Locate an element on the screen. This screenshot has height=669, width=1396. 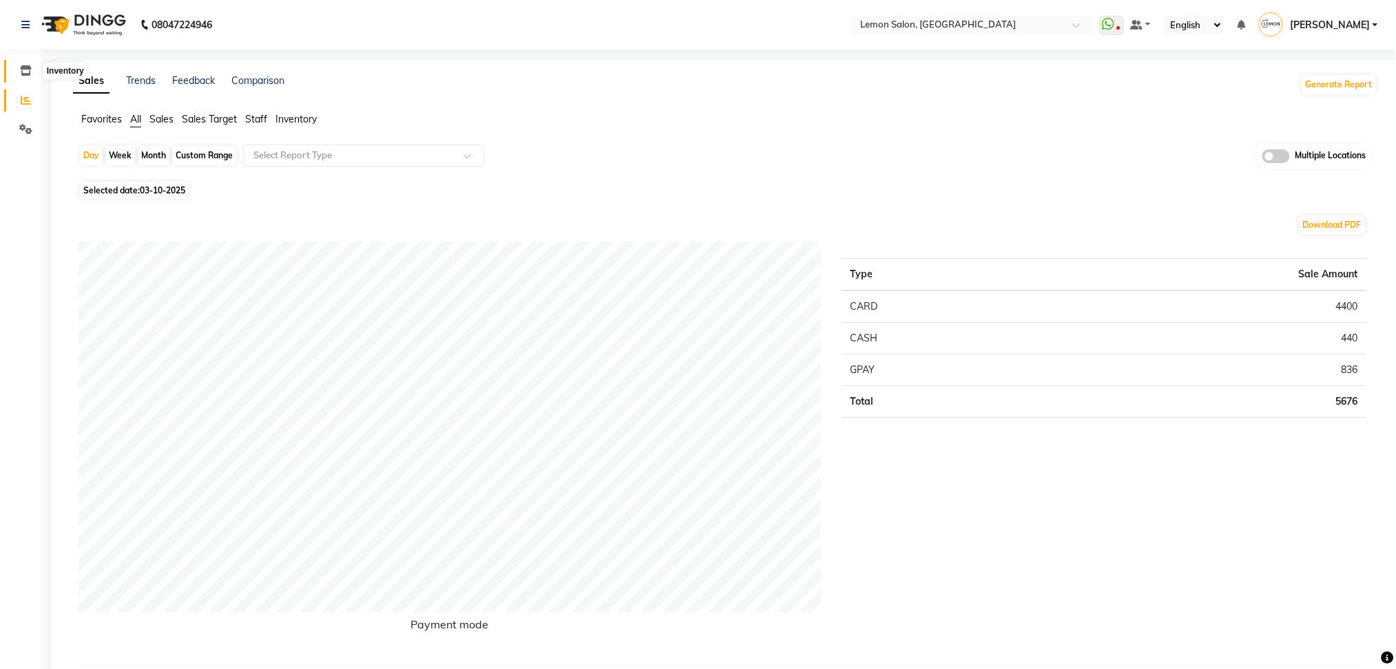
th: Sale Amount is located at coordinates (1201, 274).